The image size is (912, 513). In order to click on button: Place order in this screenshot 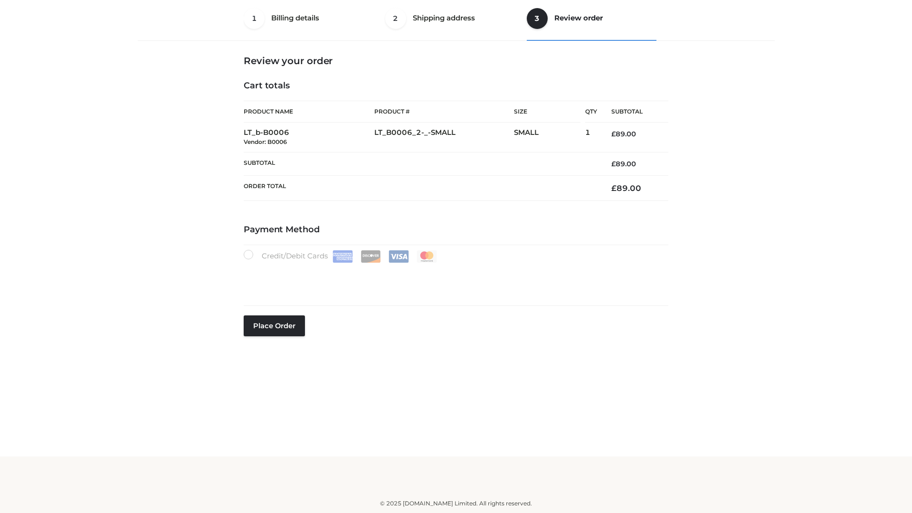, I will do `click(274, 326)`.